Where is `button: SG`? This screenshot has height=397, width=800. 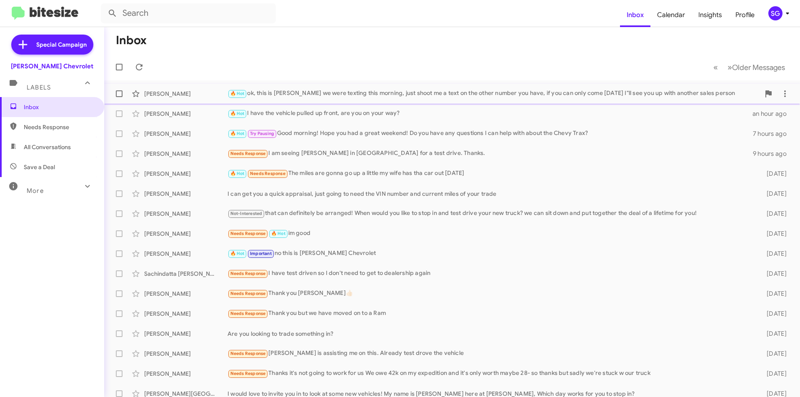 button: SG is located at coordinates (776, 13).